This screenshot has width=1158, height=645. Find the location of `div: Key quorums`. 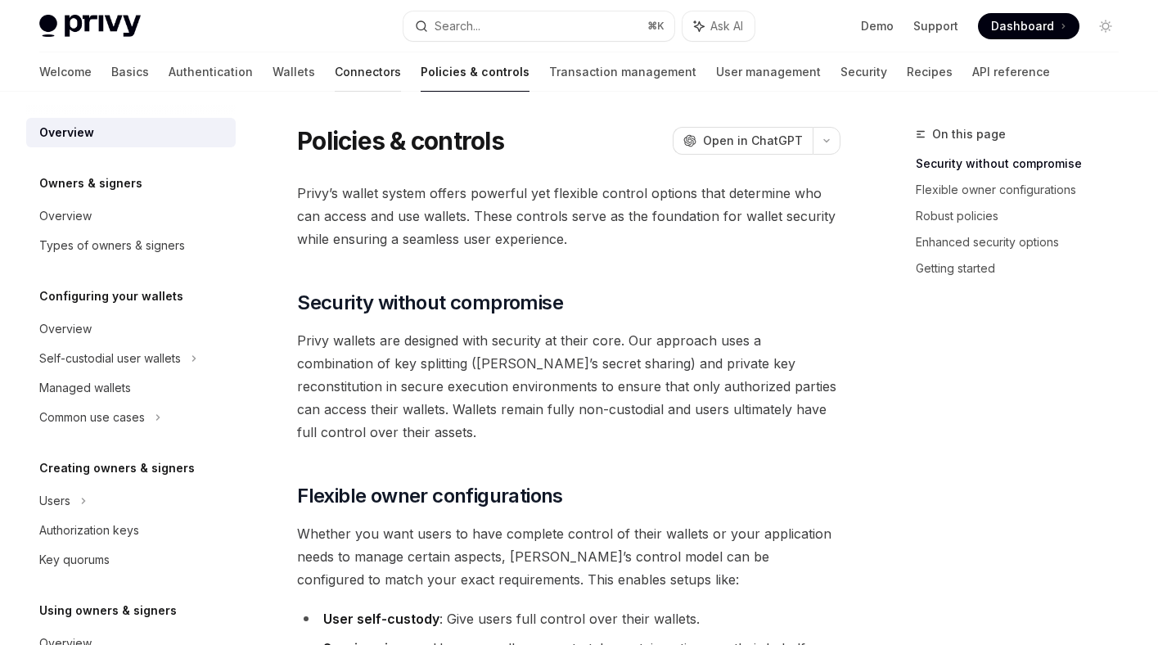

div: Key quorums is located at coordinates (74, 560).